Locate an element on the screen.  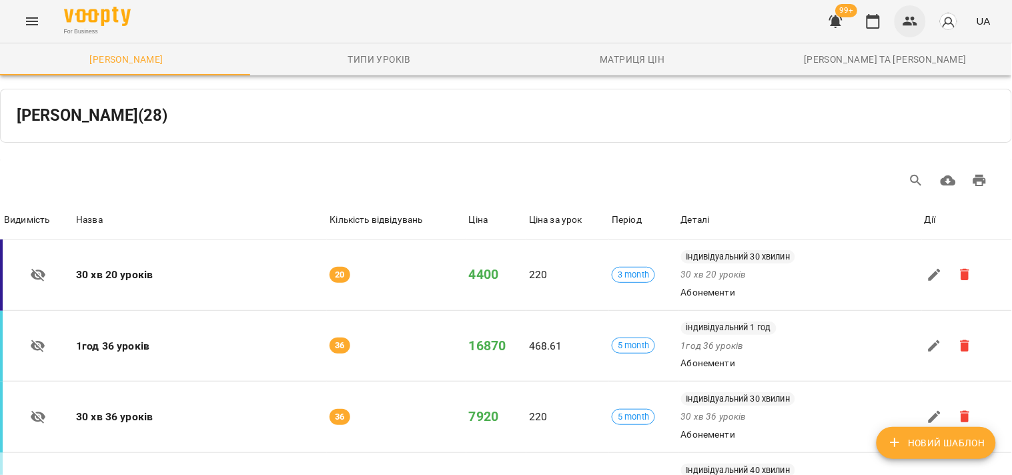
span: Типи уроків is located at coordinates (379, 59).